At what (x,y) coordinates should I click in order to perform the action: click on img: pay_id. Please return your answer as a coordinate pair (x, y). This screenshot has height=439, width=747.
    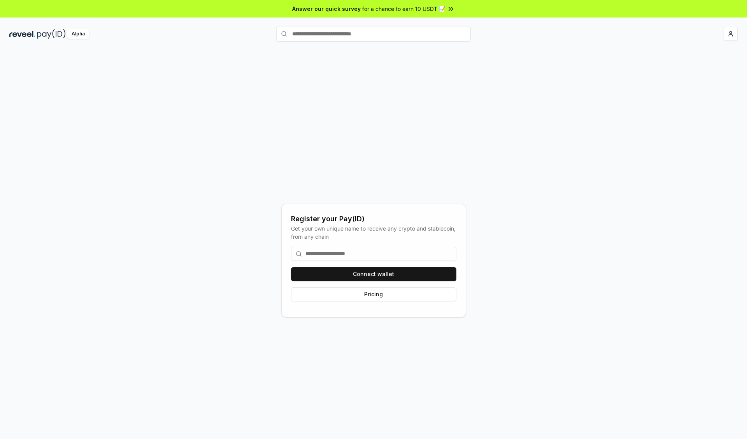
    Looking at the image, I should click on (51, 34).